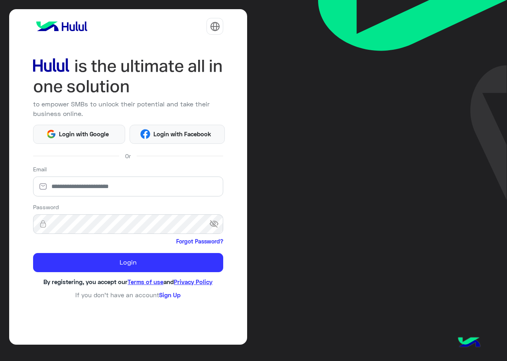 Image resolution: width=507 pixels, height=361 pixels. Describe the element at coordinates (146, 282) in the screenshot. I see `a: Terms of use` at that location.